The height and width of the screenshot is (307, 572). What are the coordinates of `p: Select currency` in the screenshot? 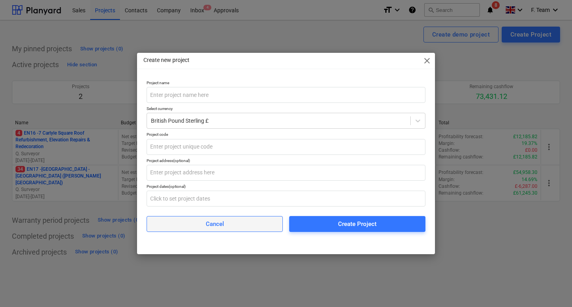 It's located at (286, 109).